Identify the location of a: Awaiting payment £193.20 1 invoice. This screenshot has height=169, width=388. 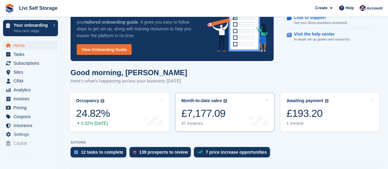
(330, 112).